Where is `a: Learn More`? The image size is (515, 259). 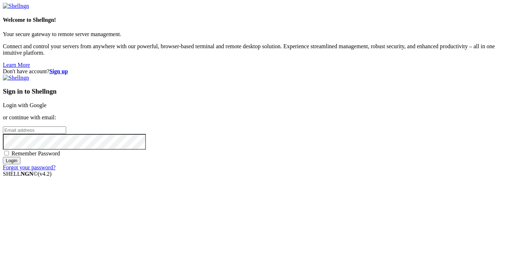 a: Learn More is located at coordinates (16, 65).